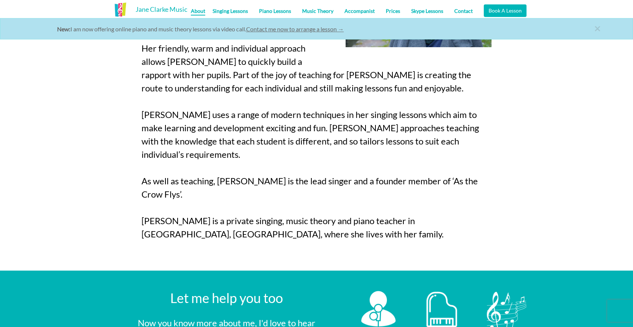  What do you see at coordinates (360, 11) in the screenshot?
I see `a: Accompanist` at bounding box center [360, 11].